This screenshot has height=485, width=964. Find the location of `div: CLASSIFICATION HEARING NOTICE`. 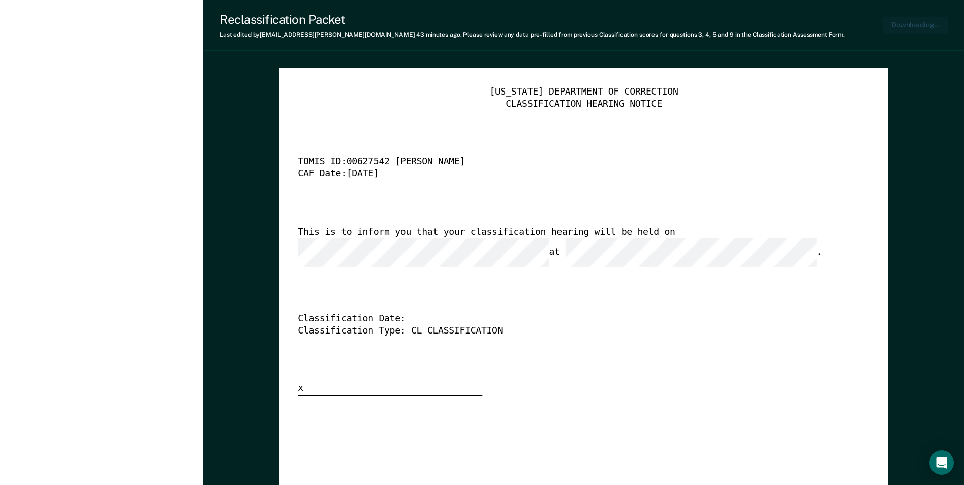

div: CLASSIFICATION HEARING NOTICE is located at coordinates (583, 104).